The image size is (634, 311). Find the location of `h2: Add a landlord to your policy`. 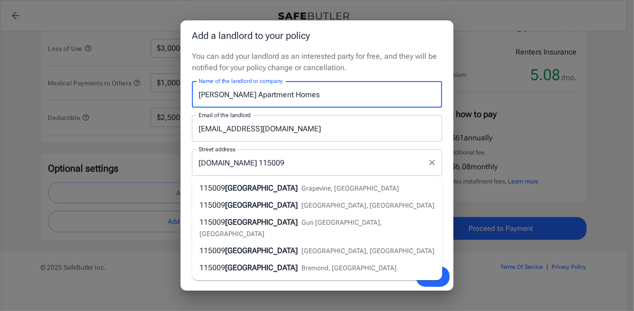

h2: Add a landlord to your policy is located at coordinates (317, 36).